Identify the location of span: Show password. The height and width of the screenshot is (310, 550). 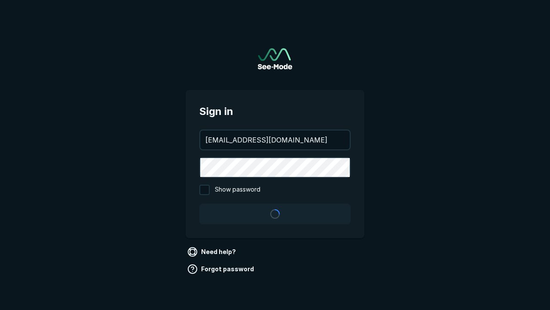
(238, 190).